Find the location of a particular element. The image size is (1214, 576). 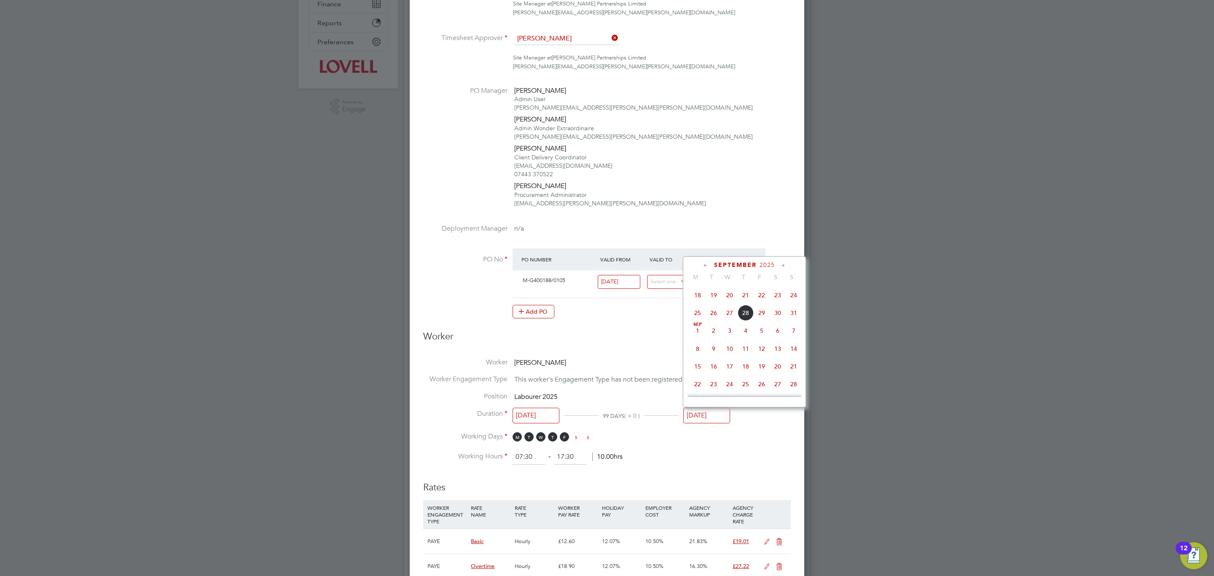

span: 5 is located at coordinates (761, 330).